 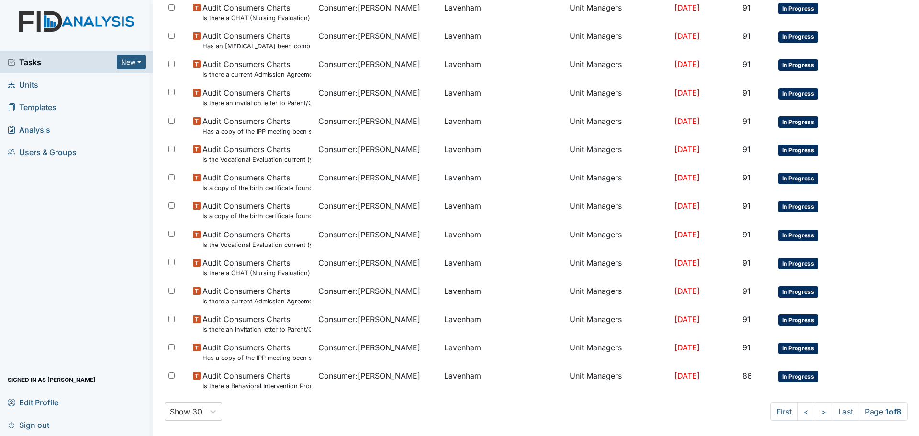 I want to click on strong: 1 of 8, so click(x=893, y=412).